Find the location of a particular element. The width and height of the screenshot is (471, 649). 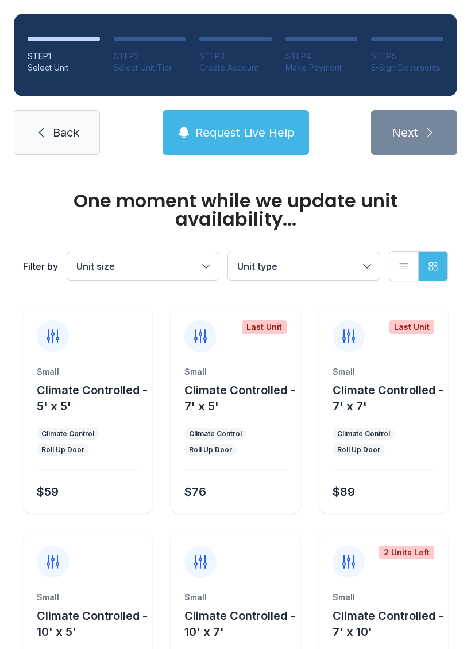

div: STEP 1 is located at coordinates (64, 56).